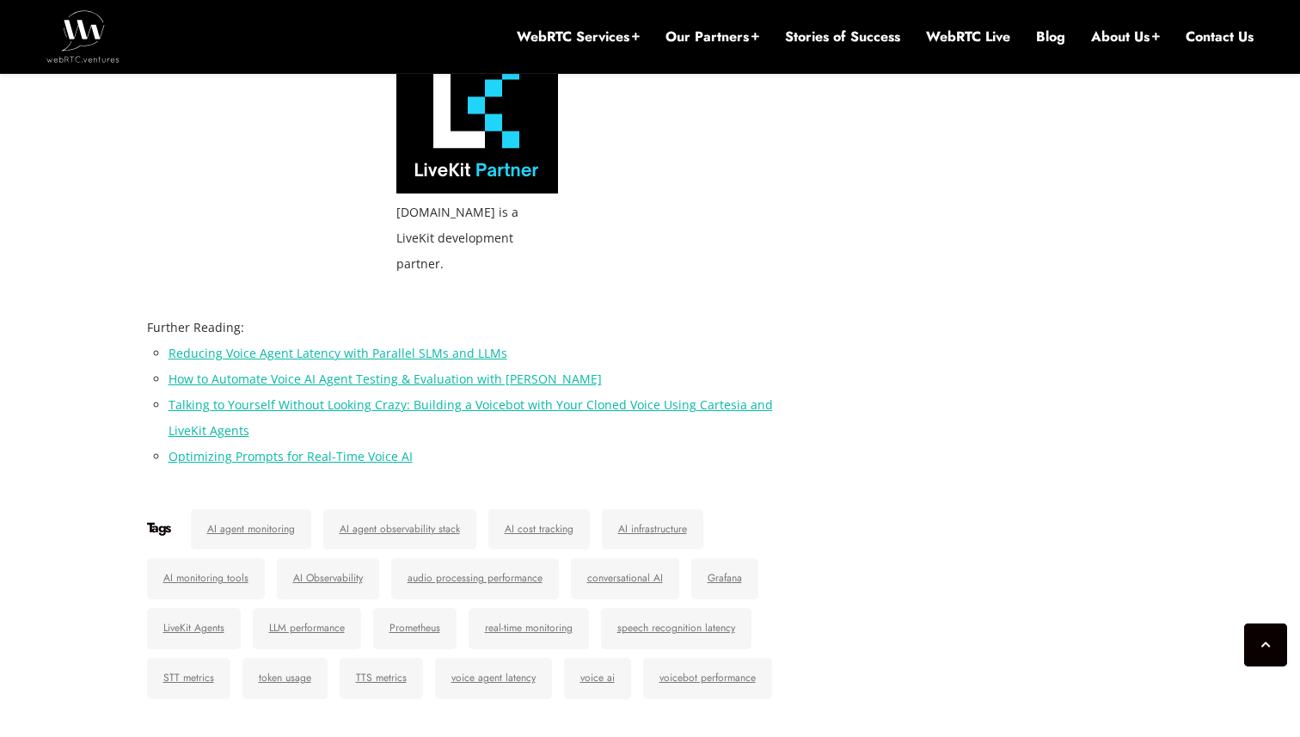  Describe the element at coordinates (470, 417) in the screenshot. I see `a: Talking to Yourself Without Looking Crazy: Building a Voicebot with Your Cloned Voice Using Carte...` at that location.